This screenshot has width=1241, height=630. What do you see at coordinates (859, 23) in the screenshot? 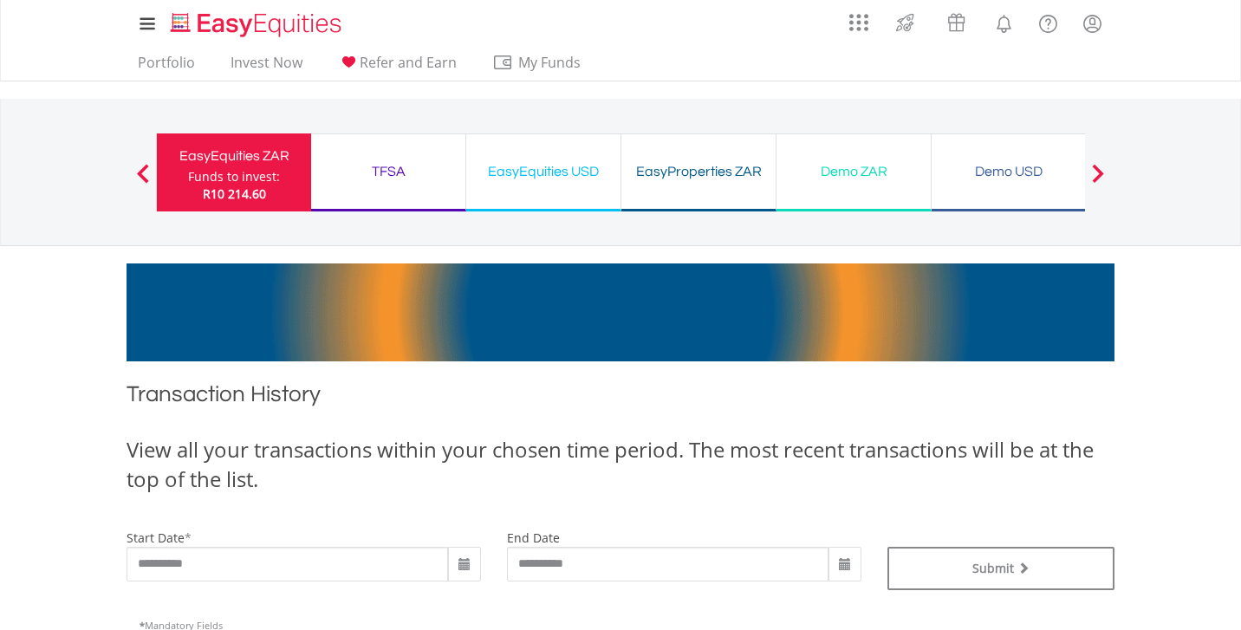
I see `img: grid-menu-icon.svg` at bounding box center [859, 23].